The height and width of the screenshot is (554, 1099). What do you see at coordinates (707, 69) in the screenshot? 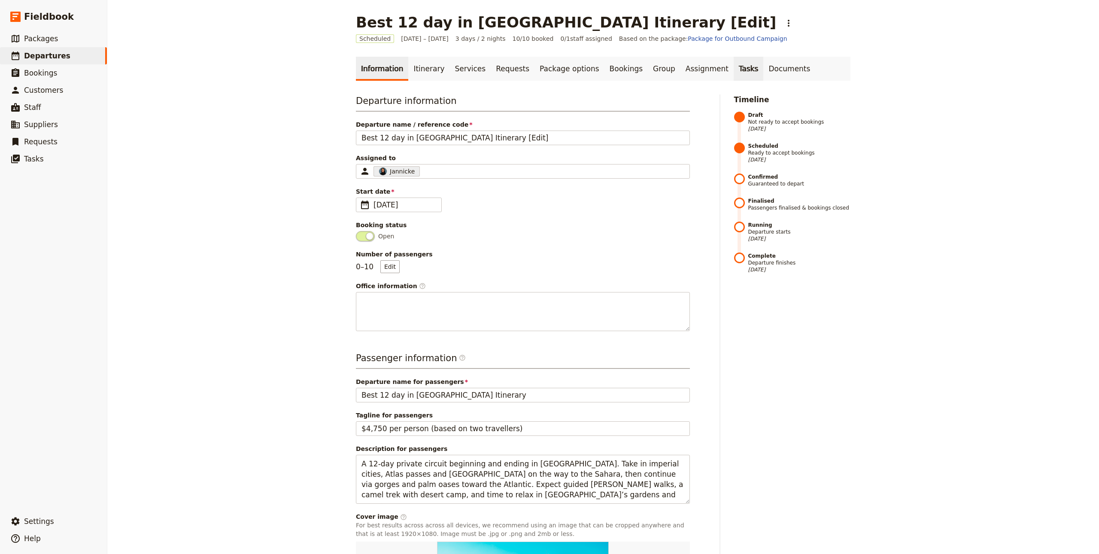
I see `a: Assignment` at bounding box center [707, 69].